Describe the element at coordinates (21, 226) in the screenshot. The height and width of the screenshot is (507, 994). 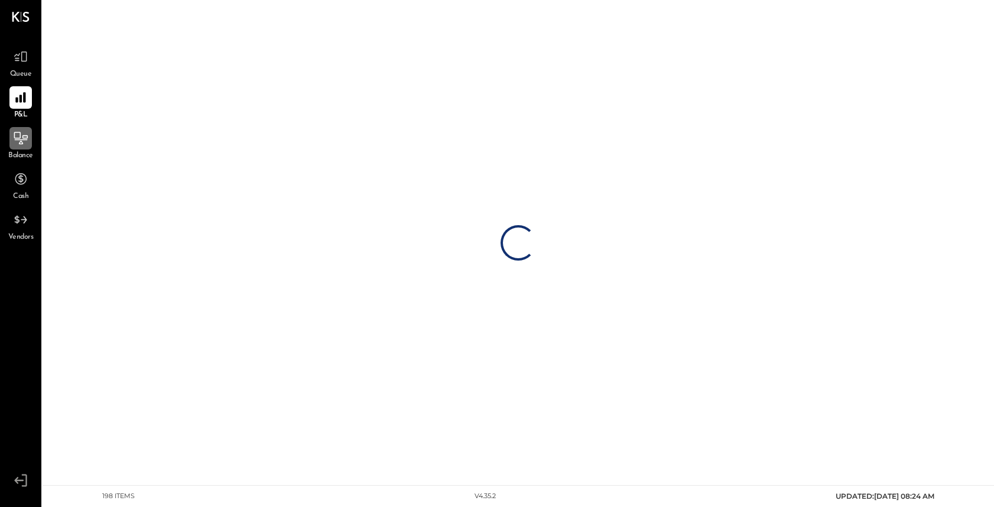
I see `a: Vendors` at that location.